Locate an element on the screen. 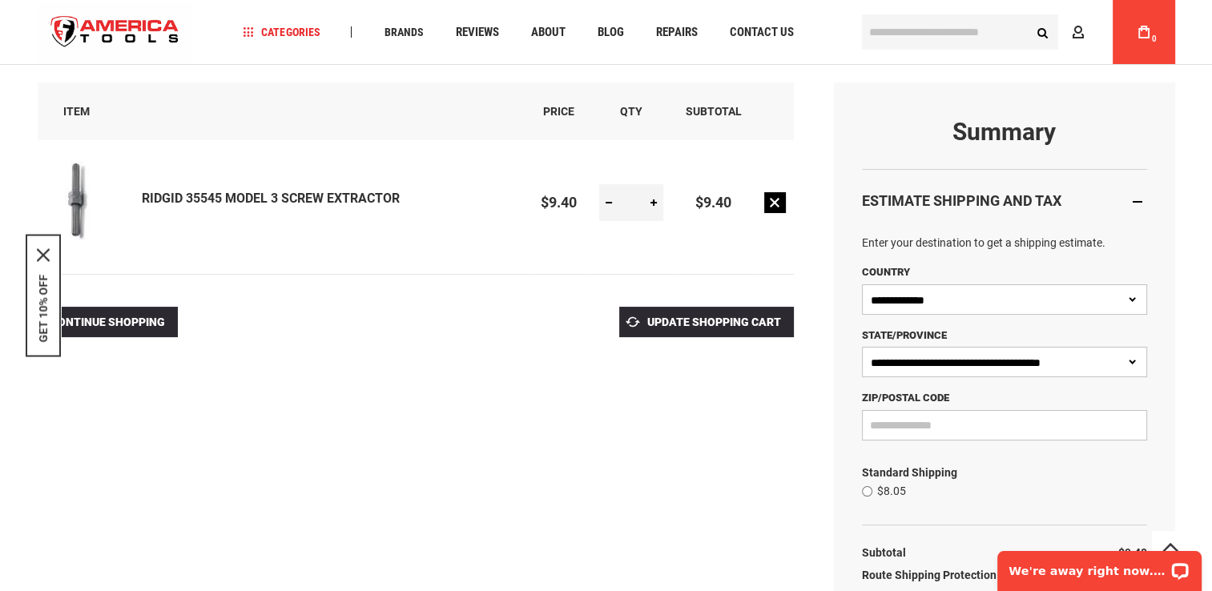  span: Price is located at coordinates (559, 111).